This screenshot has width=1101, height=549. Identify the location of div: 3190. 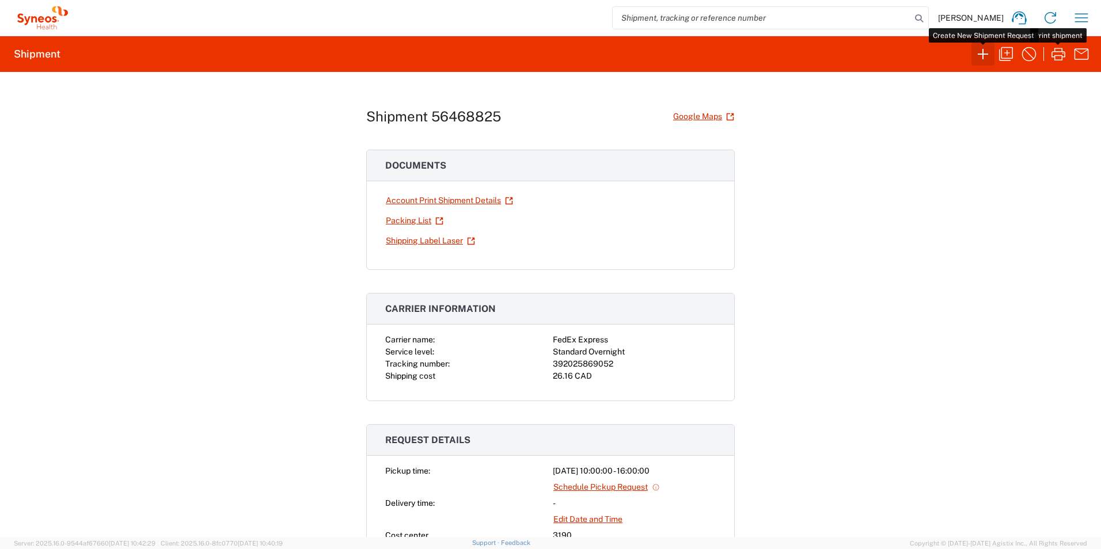
(634, 535).